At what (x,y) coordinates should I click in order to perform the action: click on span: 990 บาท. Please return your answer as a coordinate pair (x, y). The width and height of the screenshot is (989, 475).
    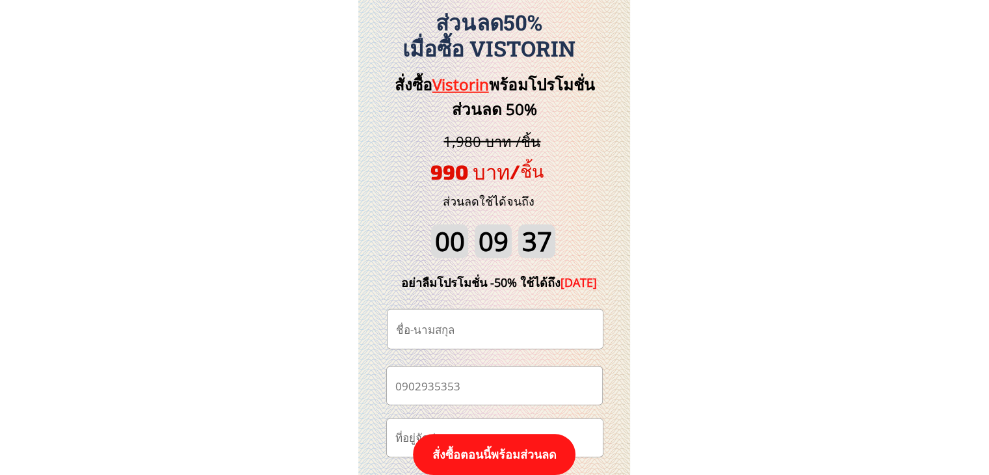
    Looking at the image, I should click on (470, 171).